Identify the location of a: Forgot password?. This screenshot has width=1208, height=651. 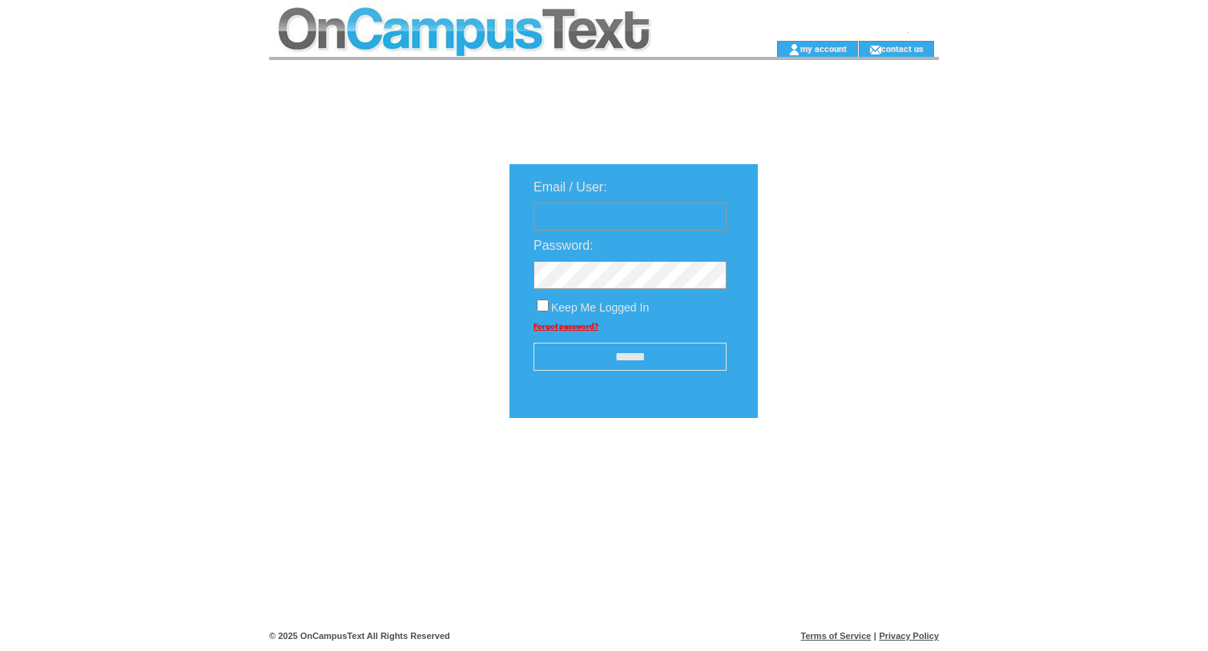
(566, 326).